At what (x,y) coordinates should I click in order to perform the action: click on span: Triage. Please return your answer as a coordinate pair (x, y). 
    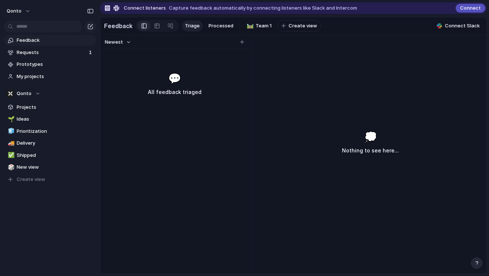
    Looking at the image, I should click on (192, 26).